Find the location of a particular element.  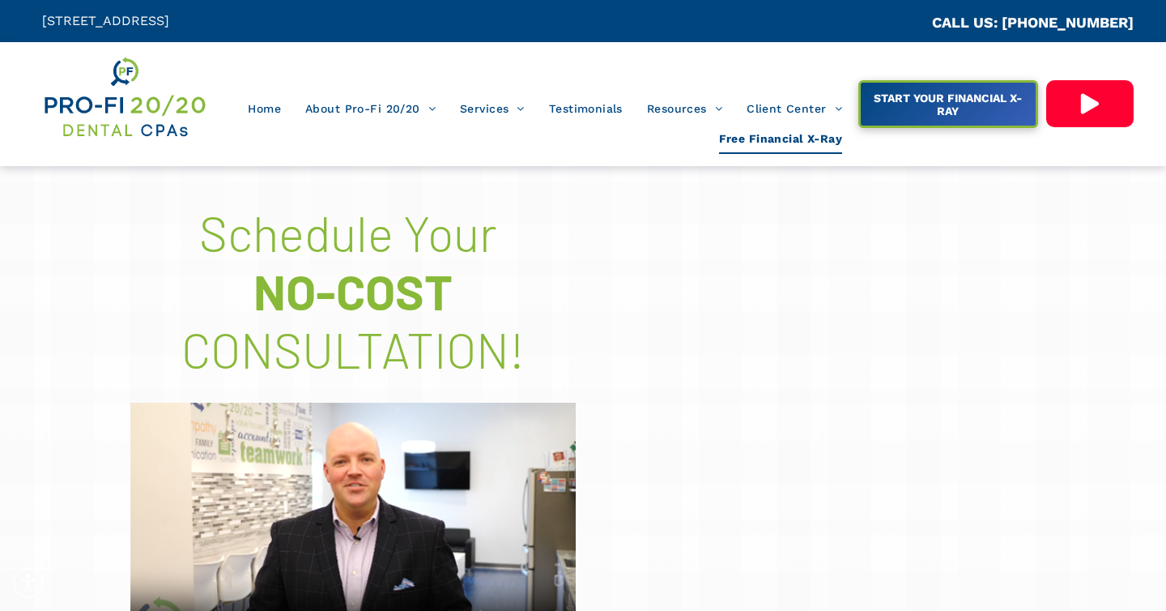

span: Schedule Your is located at coordinates (348, 232).